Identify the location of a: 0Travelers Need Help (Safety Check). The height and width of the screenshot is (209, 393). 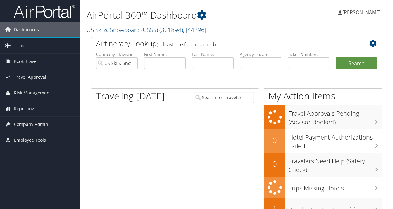
(323, 165).